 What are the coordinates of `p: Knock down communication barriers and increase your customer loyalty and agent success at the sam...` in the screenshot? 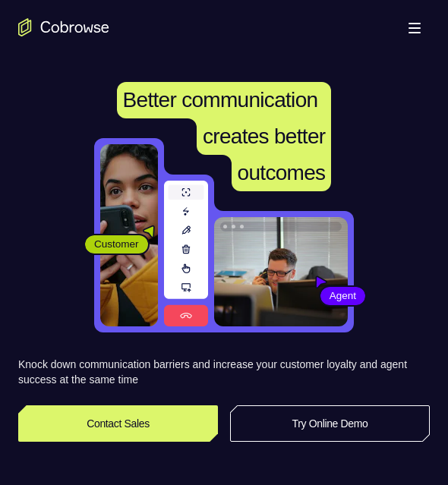 It's located at (224, 372).